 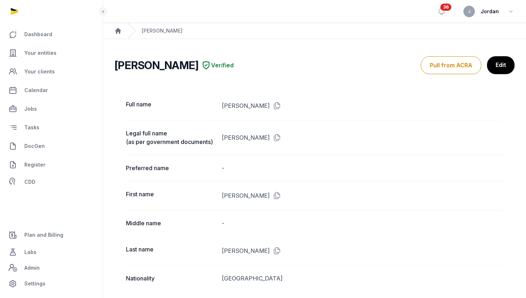 I want to click on span: Your clients, so click(x=39, y=72).